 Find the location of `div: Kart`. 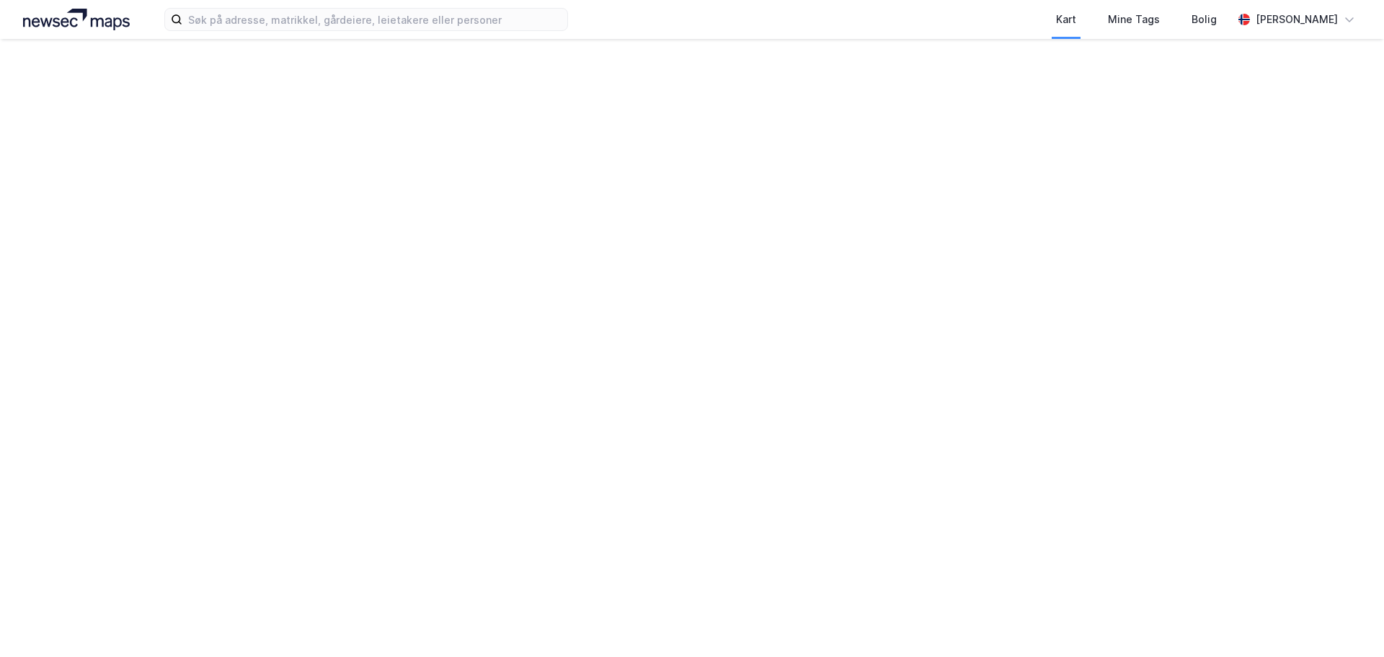

div: Kart is located at coordinates (1066, 19).